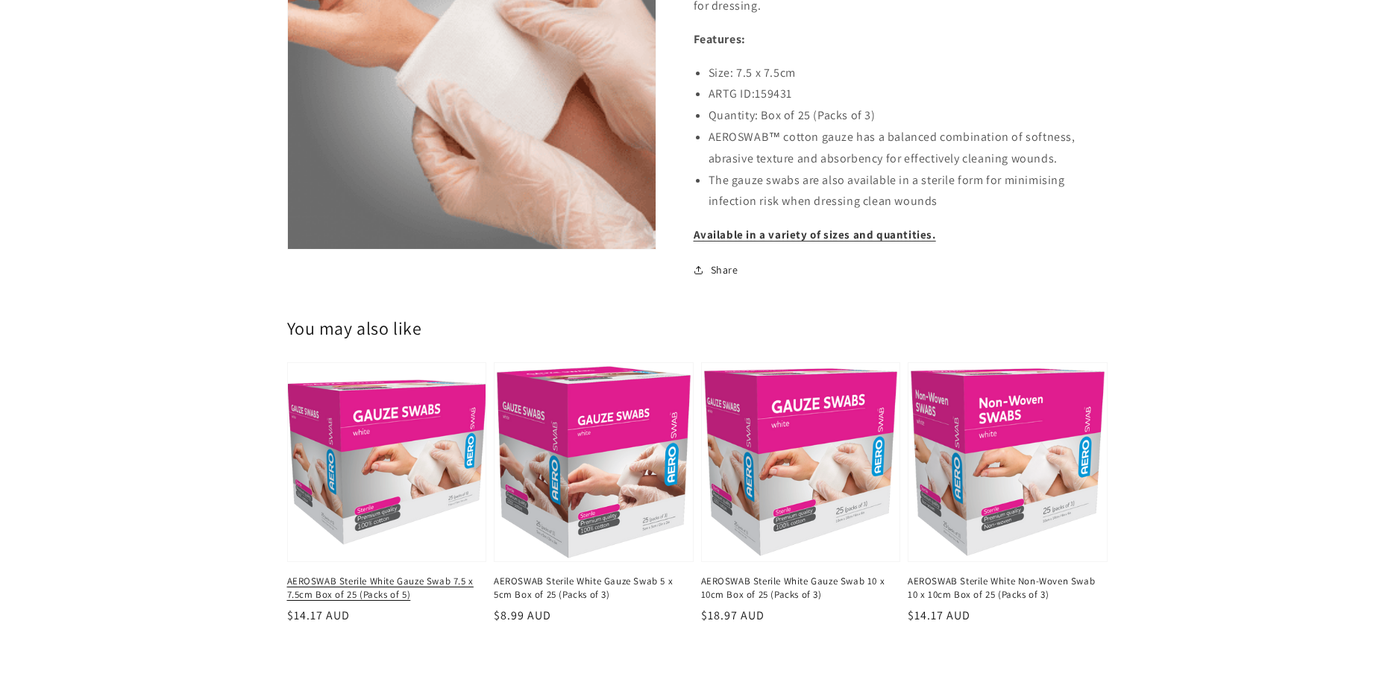  Describe the element at coordinates (814, 234) in the screenshot. I see `a: Available in a variety of sizes and quantities.` at that location.